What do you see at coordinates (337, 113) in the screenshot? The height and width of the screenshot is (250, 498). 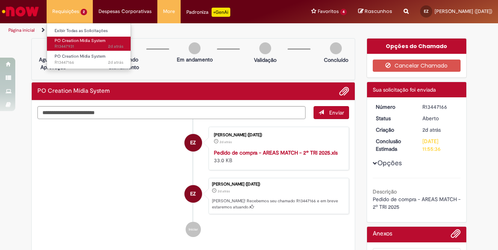 I see `span: Enviar` at bounding box center [337, 113].